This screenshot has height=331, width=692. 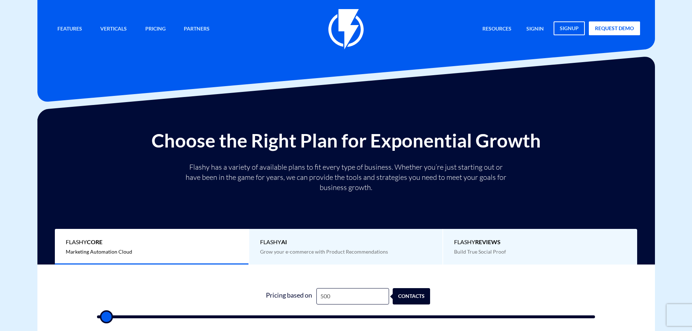 I want to click on b: REVIEWS, so click(x=488, y=241).